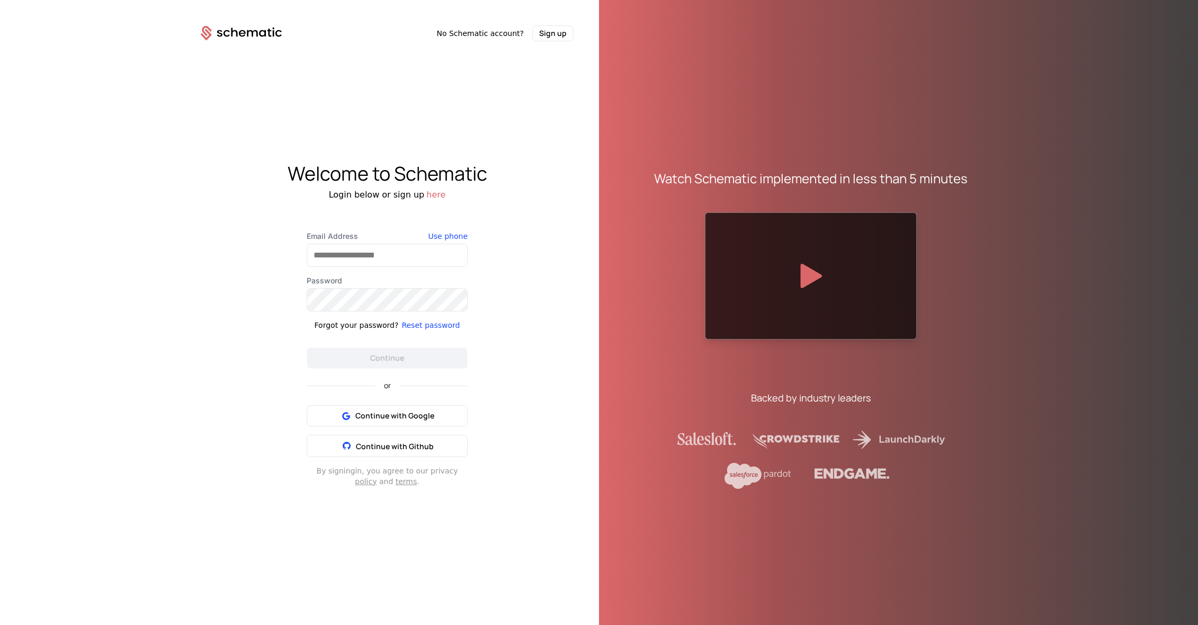  I want to click on div: Welcome to Schematic, so click(387, 174).